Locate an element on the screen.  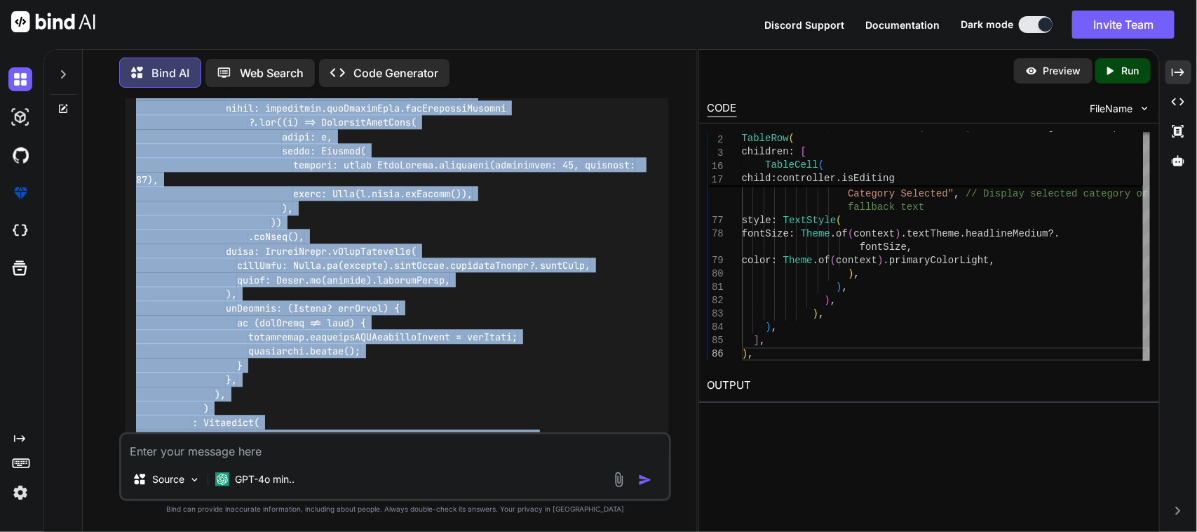
p: Bind can provide inaccurate information, including about people. Always double-check its answers.... is located at coordinates (396, 508).